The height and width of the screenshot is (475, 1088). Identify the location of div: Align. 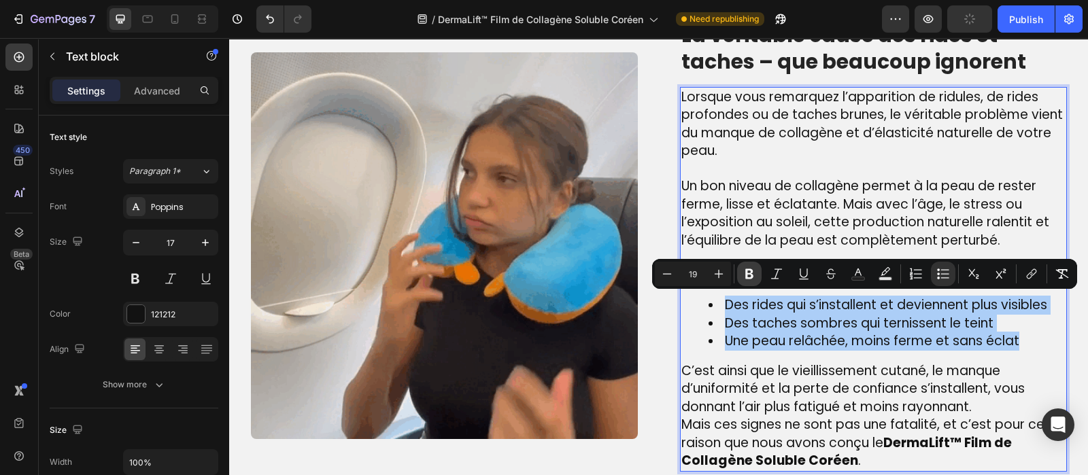
(69, 349).